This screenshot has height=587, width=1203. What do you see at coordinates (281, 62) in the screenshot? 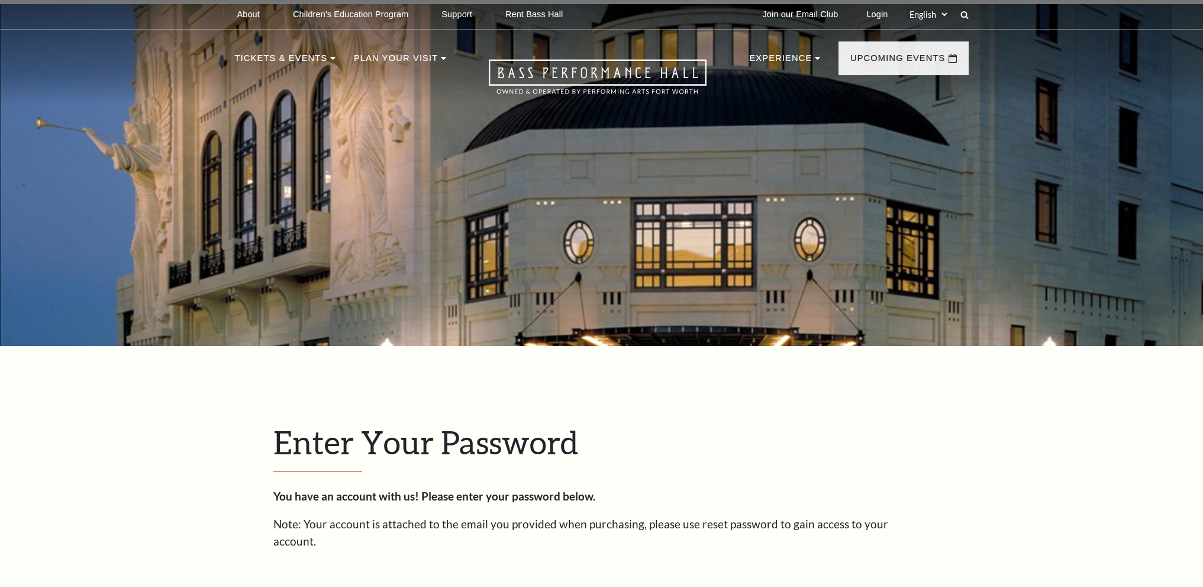
I see `p: Tickets & Events` at bounding box center [281, 62].